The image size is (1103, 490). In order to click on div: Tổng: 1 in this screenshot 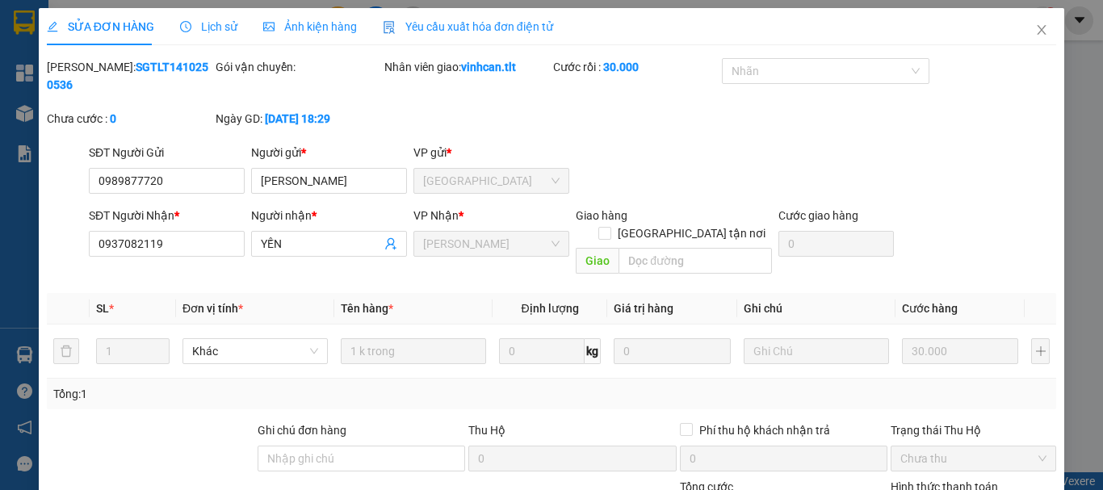, I will do `click(240, 394)`.